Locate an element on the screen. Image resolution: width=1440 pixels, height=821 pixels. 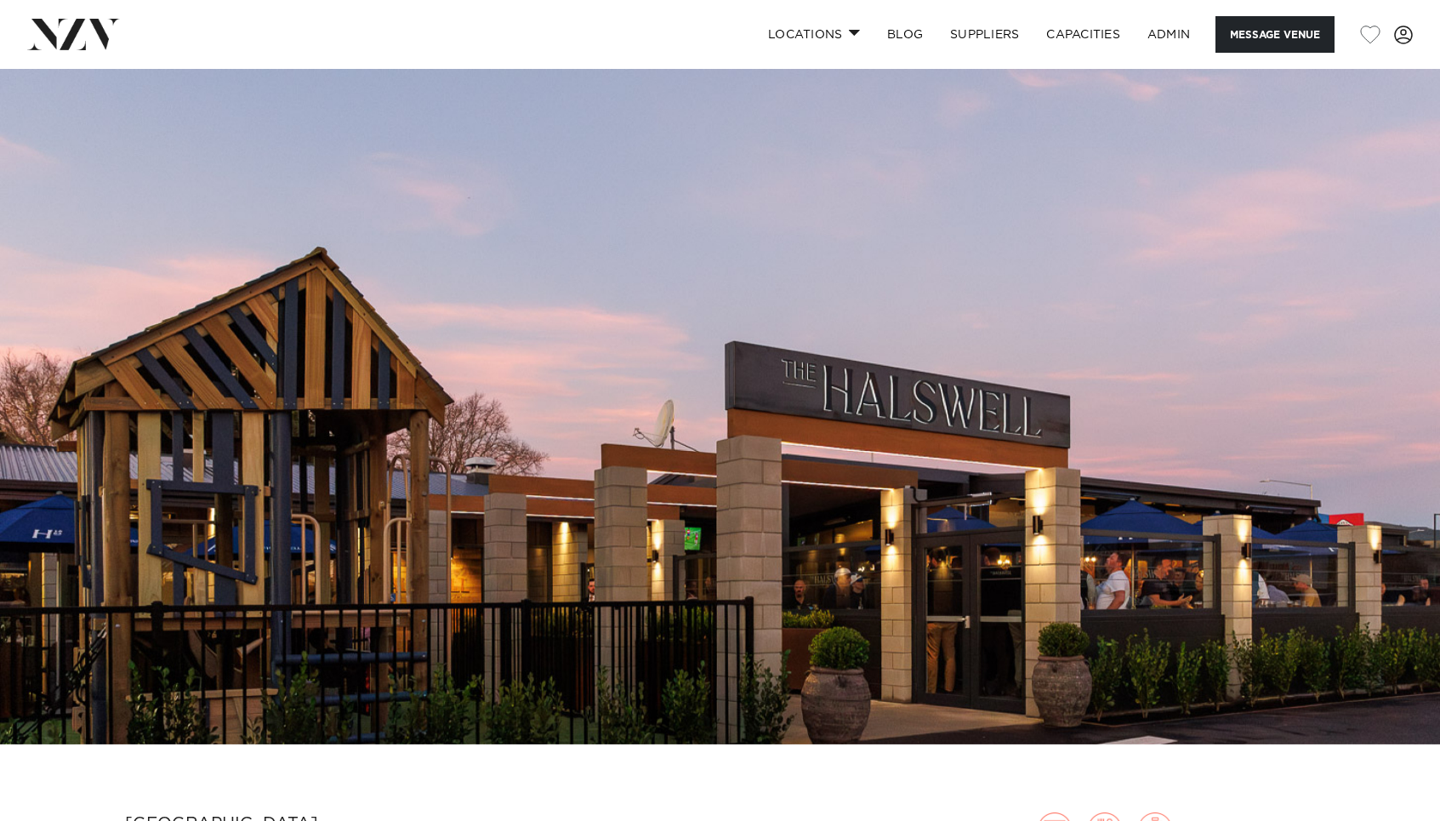
a: ADMIN is located at coordinates (1169, 34).